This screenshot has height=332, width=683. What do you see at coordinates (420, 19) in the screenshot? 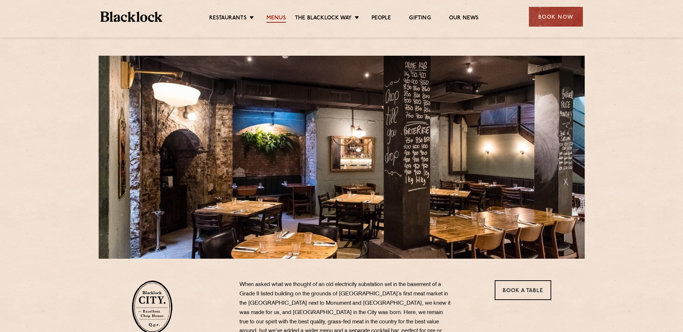
I see `a: Gifting` at bounding box center [420, 19].